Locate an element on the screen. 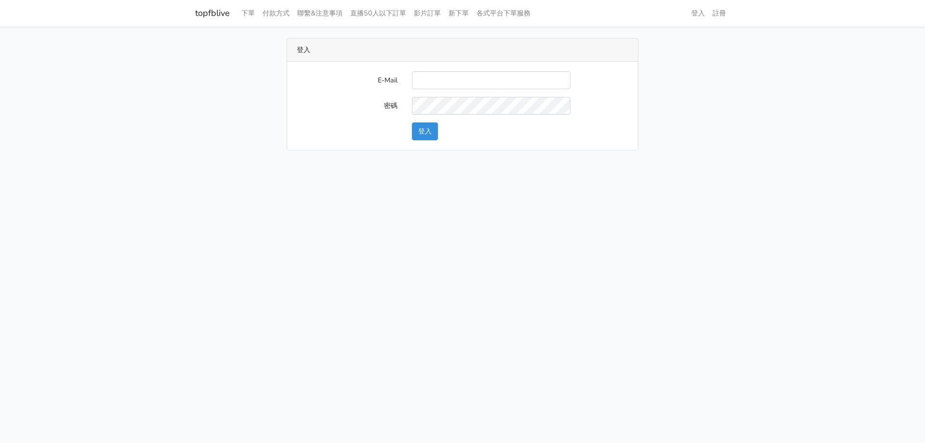 This screenshot has width=925, height=443. a: 聯繫&注意事項 is located at coordinates (320, 13).